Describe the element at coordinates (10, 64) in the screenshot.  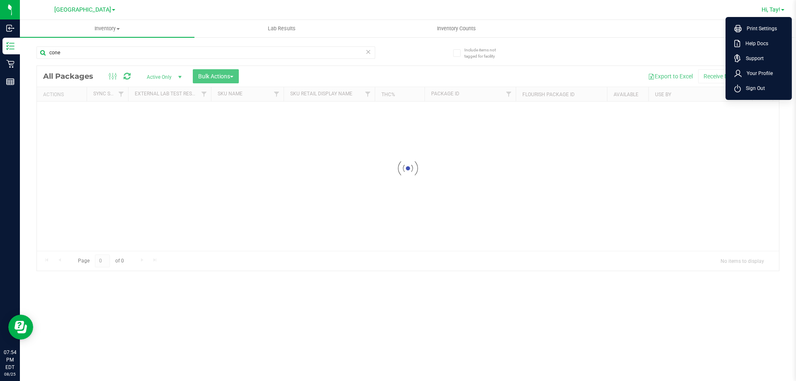
I see `inline-svg: Retail` at that location.